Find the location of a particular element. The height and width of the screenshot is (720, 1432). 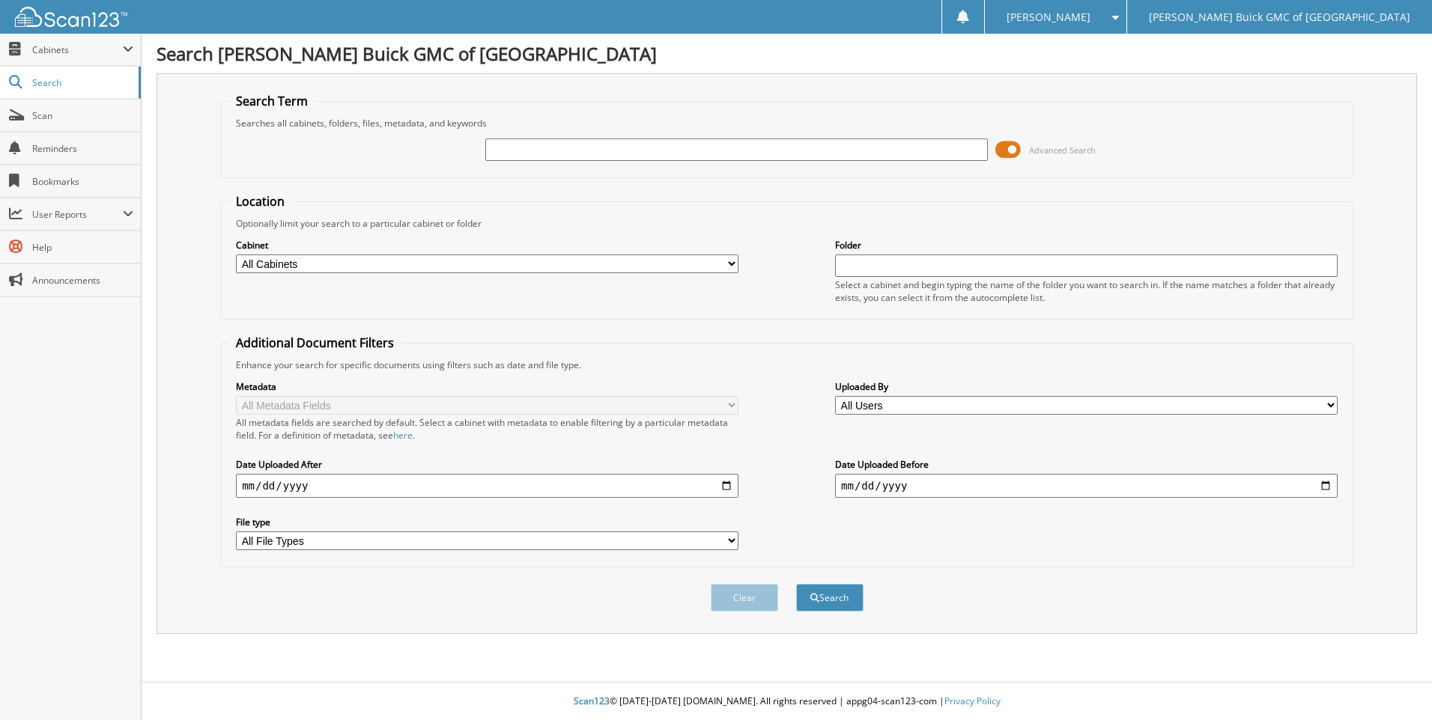

label: Uploaded By is located at coordinates (1086, 386).